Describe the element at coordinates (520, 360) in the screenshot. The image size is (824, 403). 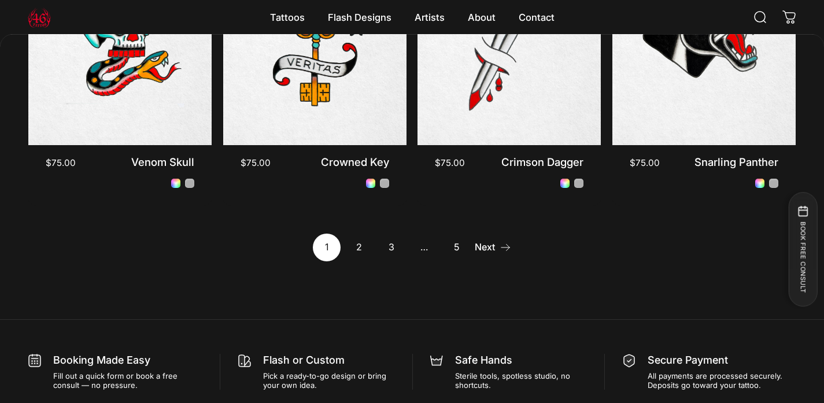
I see `p: Safe Hands` at that location.